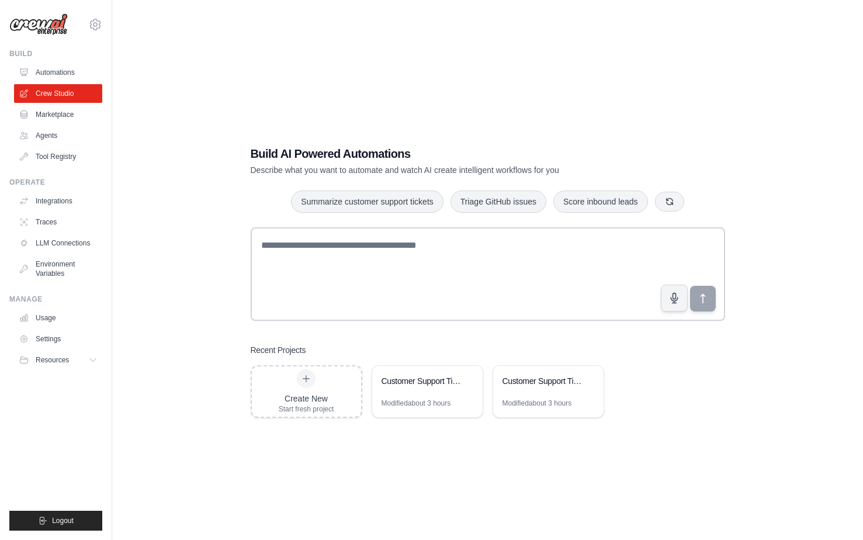  What do you see at coordinates (447, 154) in the screenshot?
I see `h1: Build AI Powered Automations` at bounding box center [447, 154].